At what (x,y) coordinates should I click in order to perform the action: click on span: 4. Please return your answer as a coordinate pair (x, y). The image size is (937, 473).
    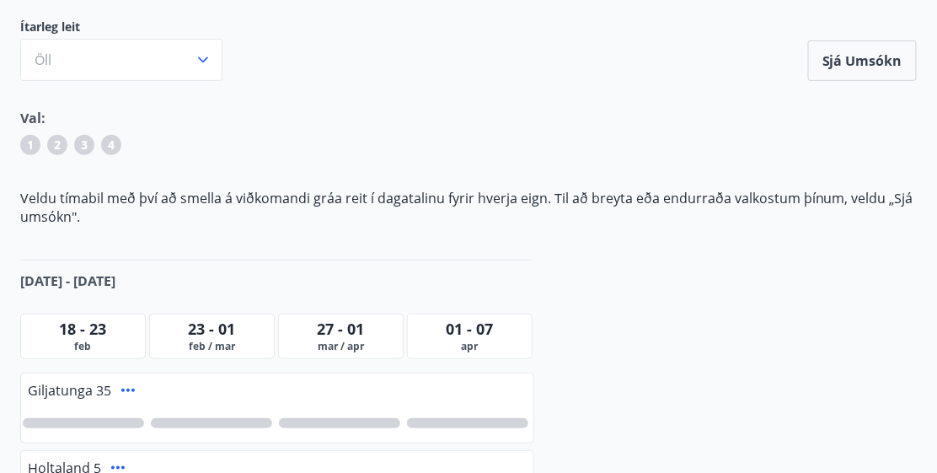
    Looking at the image, I should click on (111, 145).